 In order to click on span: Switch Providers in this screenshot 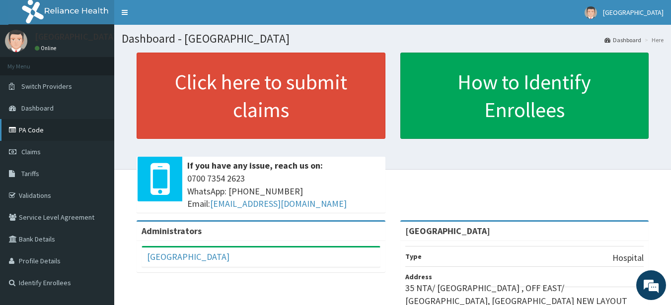, I will do `click(47, 86)`.